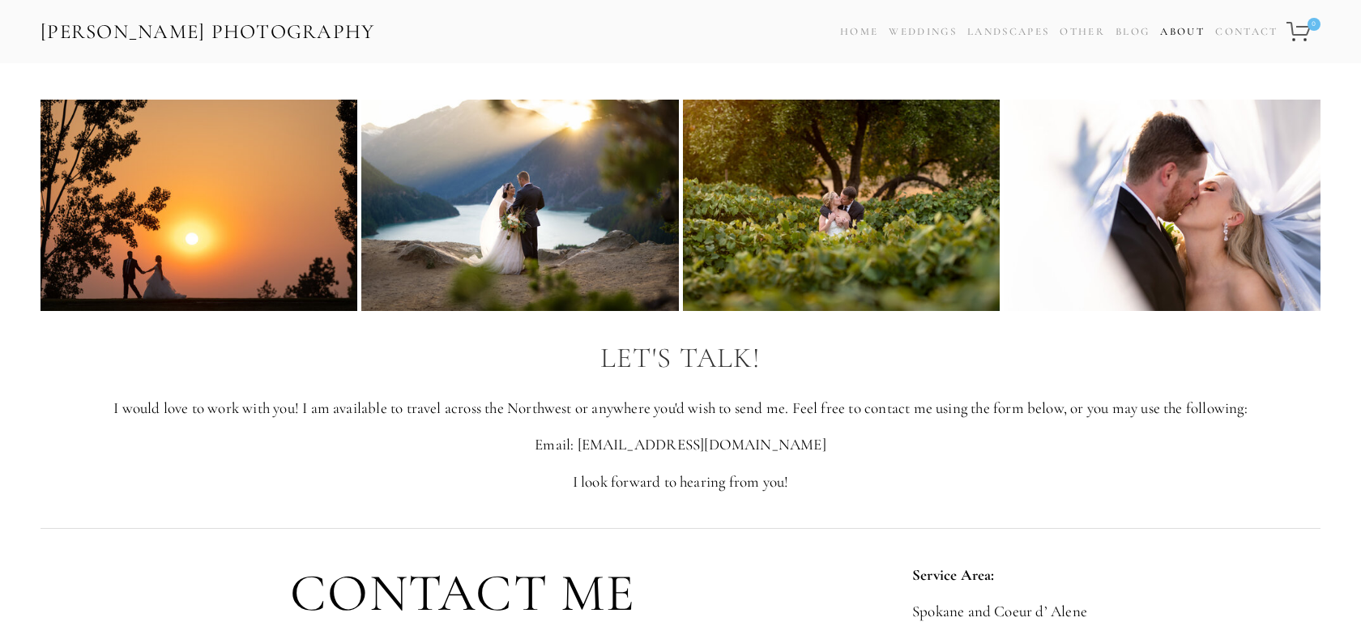  Describe the element at coordinates (680, 358) in the screenshot. I see `h2: Let's Talk!` at that location.